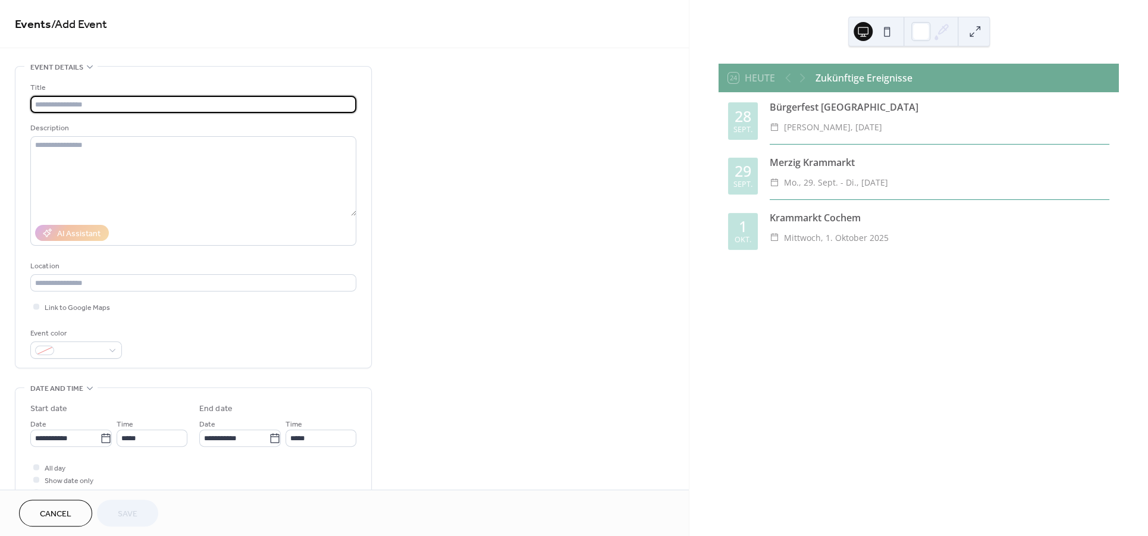  I want to click on span: All day, so click(55, 468).